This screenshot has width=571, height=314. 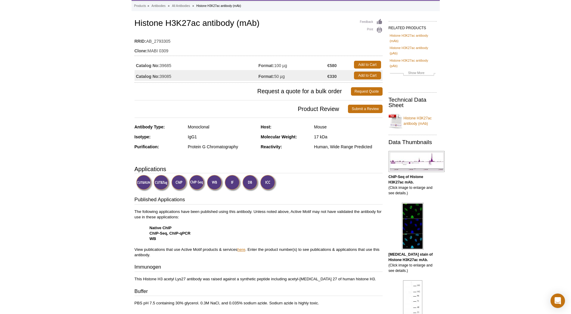 What do you see at coordinates (242, 91) in the screenshot?
I see `span: Request a quote for a bulk order` at bounding box center [242, 91].